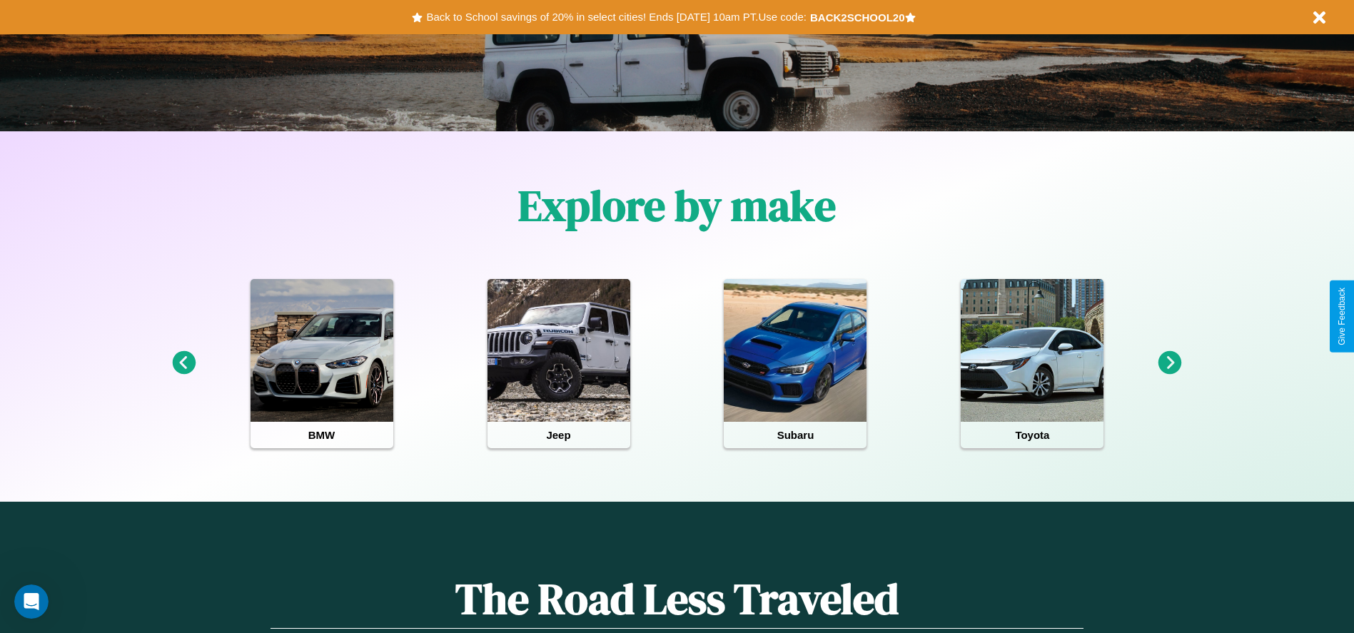 This screenshot has width=1354, height=633. What do you see at coordinates (559, 435) in the screenshot?
I see `h4: Jeep` at bounding box center [559, 435].